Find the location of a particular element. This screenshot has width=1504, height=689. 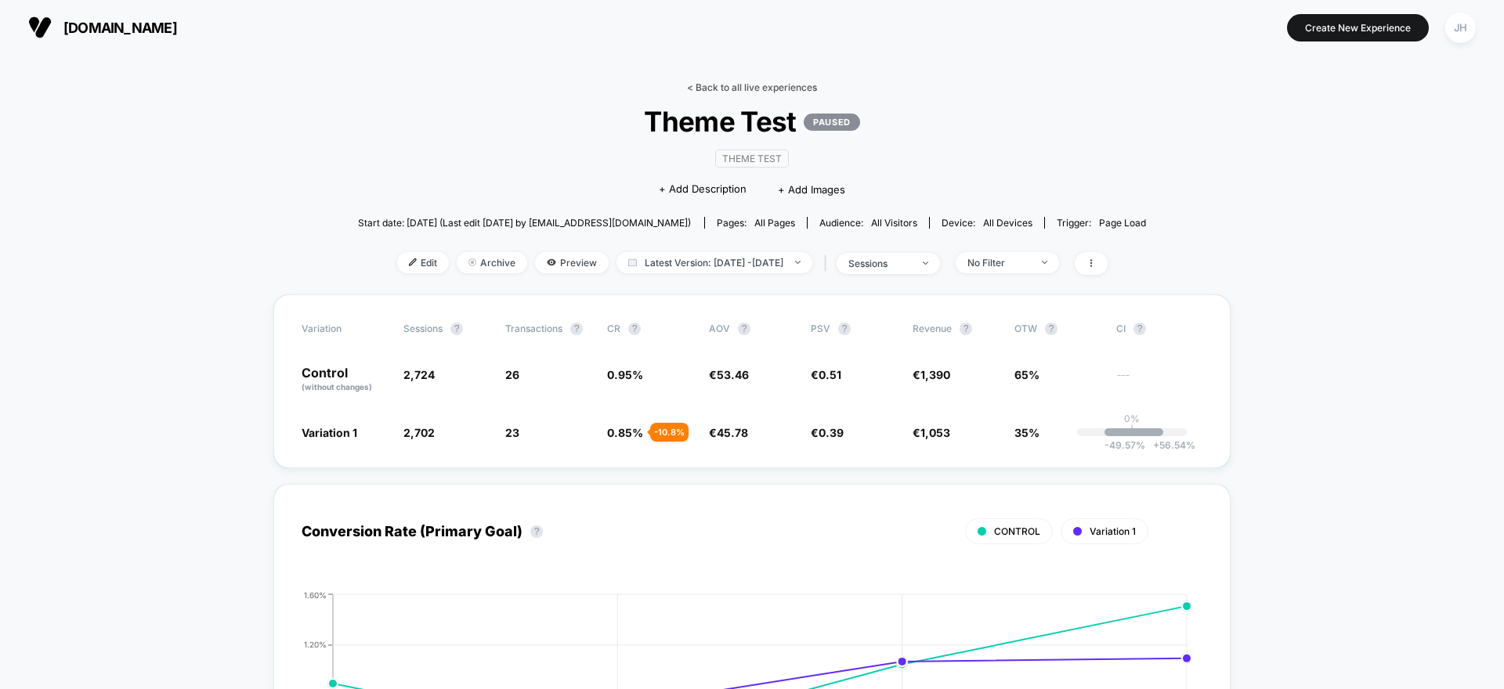

span: 0.39 is located at coordinates (831, 432).